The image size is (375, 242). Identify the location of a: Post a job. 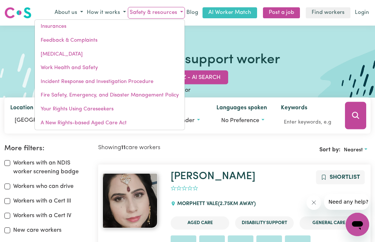
(281, 13).